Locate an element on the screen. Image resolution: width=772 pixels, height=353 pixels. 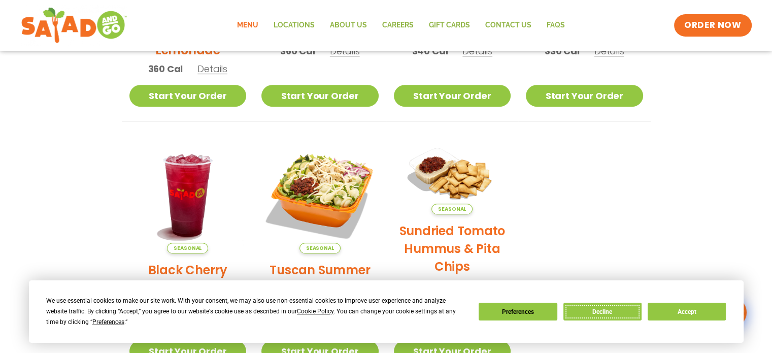
h2: Tuscan Summer Salad is located at coordinates (320, 279).